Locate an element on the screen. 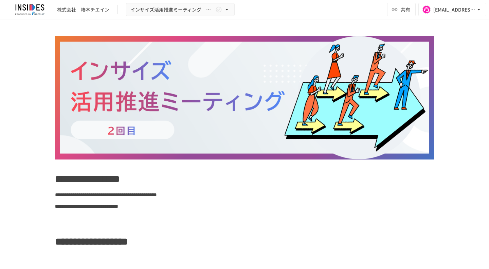 This screenshot has width=489, height=269. button: インサイズ活用推進ミーティング ～2回目～ is located at coordinates (180, 10).